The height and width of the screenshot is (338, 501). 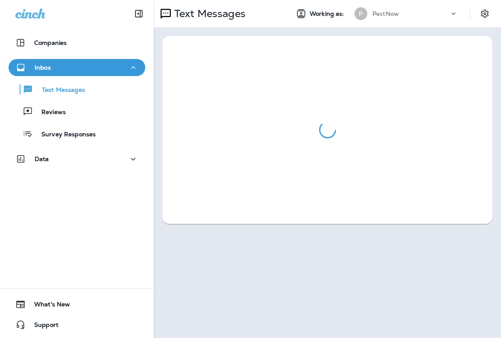 What do you see at coordinates (77, 111) in the screenshot?
I see `button: Reviews` at bounding box center [77, 111].